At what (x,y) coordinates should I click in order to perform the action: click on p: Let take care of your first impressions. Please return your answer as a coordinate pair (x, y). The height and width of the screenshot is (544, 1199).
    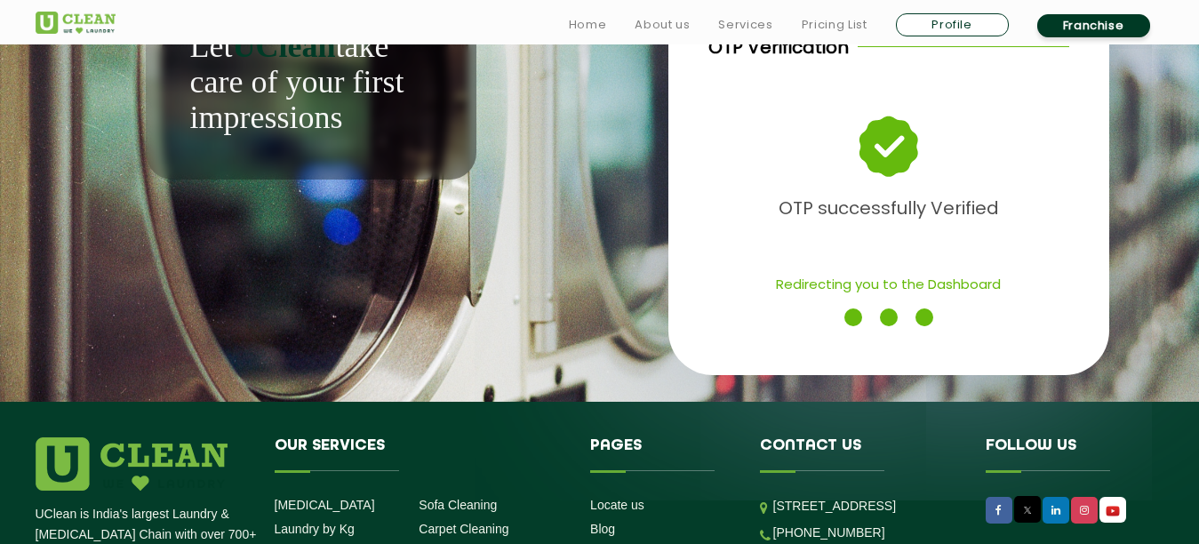
    Looking at the image, I should click on (311, 82).